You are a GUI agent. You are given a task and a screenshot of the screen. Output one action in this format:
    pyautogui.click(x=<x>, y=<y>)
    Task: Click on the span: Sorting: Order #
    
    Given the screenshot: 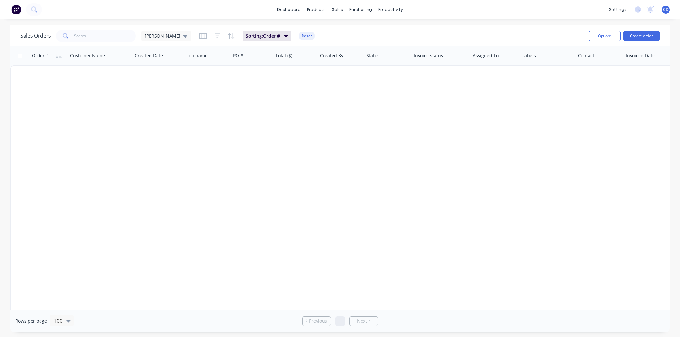 What is the action you would take?
    pyautogui.click(x=263, y=36)
    